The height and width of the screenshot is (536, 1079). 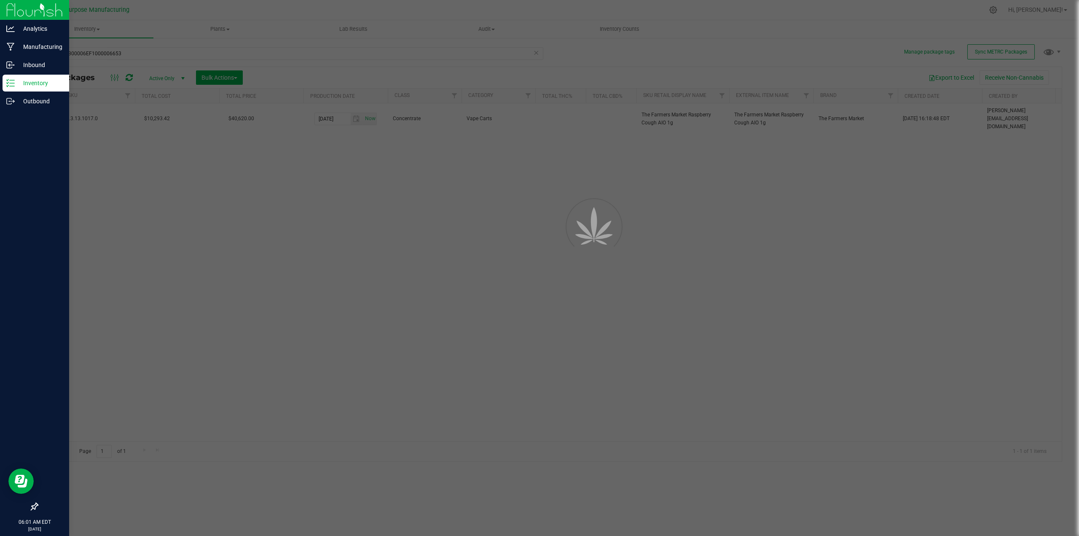 I want to click on p: Analytics, so click(x=40, y=29).